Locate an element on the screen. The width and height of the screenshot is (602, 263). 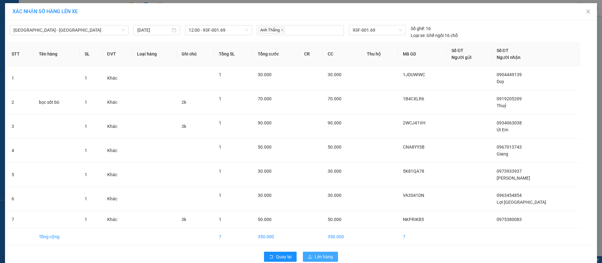
span: XÁC NHẬN SỐ HÀNG LÊN XE is located at coordinates (45, 11).